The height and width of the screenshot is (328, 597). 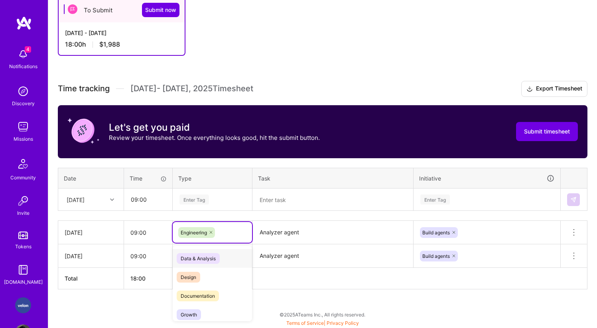 What do you see at coordinates (148, 279) in the screenshot?
I see `th: 18:00` at bounding box center [148, 279].